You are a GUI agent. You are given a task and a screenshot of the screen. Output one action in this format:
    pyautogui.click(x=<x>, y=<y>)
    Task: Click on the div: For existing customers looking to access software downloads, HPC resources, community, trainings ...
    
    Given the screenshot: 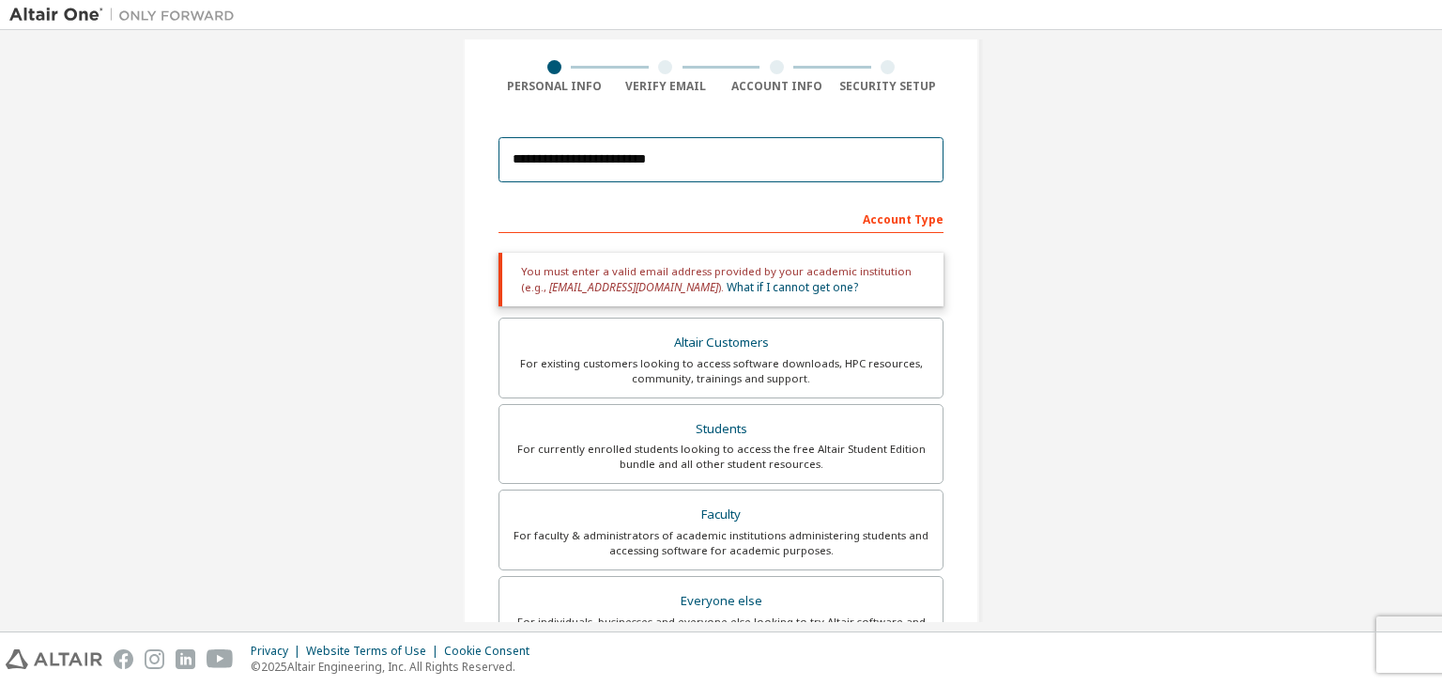 What is the action you would take?
    pyautogui.click(x=721, y=371)
    